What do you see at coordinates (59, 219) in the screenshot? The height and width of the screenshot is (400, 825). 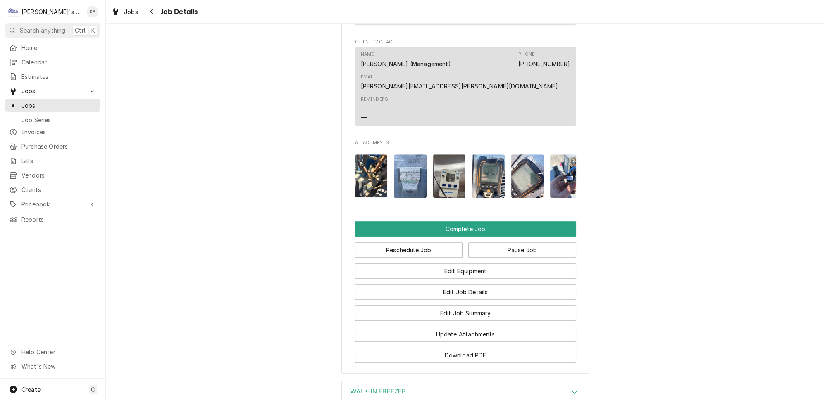 I see `span: Reports` at bounding box center [59, 219].